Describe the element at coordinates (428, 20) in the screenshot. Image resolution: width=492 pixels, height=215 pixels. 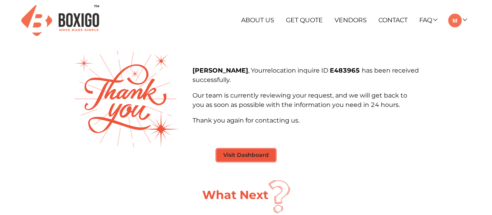
I see `a: FAQ` at that location.